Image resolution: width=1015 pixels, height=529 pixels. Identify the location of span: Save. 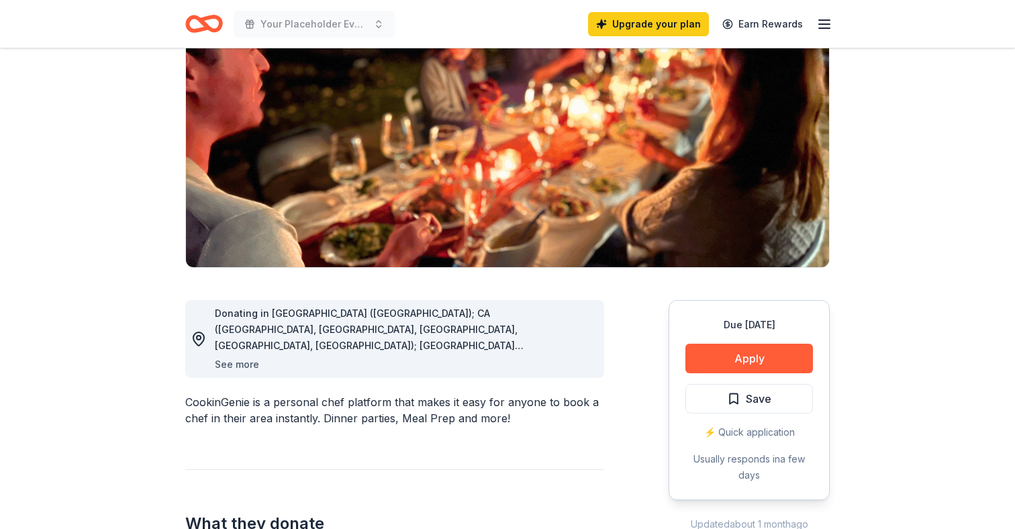
(758, 399).